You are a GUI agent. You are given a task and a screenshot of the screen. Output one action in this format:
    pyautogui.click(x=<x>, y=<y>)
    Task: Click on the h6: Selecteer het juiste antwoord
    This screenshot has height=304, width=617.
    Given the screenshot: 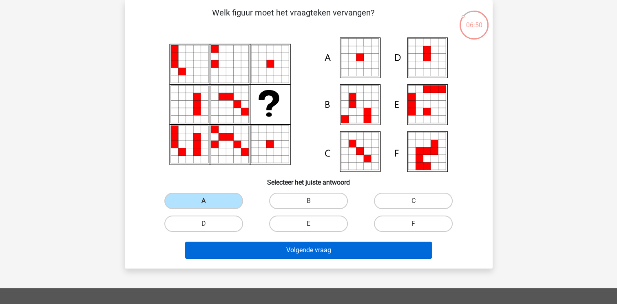 What is the action you would take?
    pyautogui.click(x=309, y=179)
    